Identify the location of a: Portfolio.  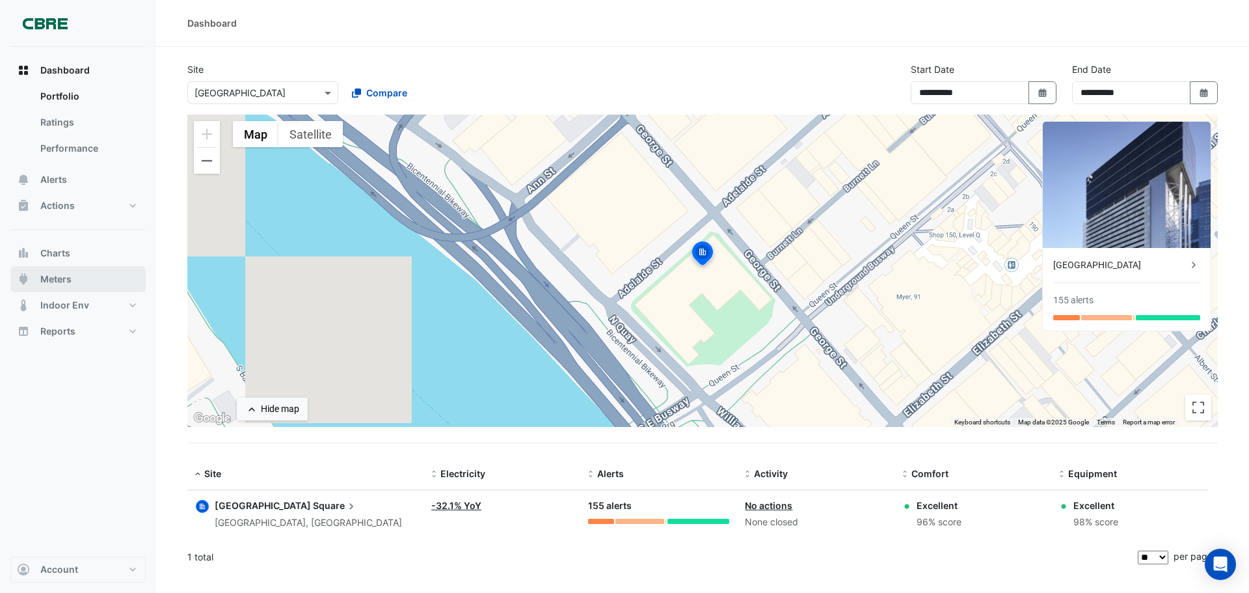
(88, 96).